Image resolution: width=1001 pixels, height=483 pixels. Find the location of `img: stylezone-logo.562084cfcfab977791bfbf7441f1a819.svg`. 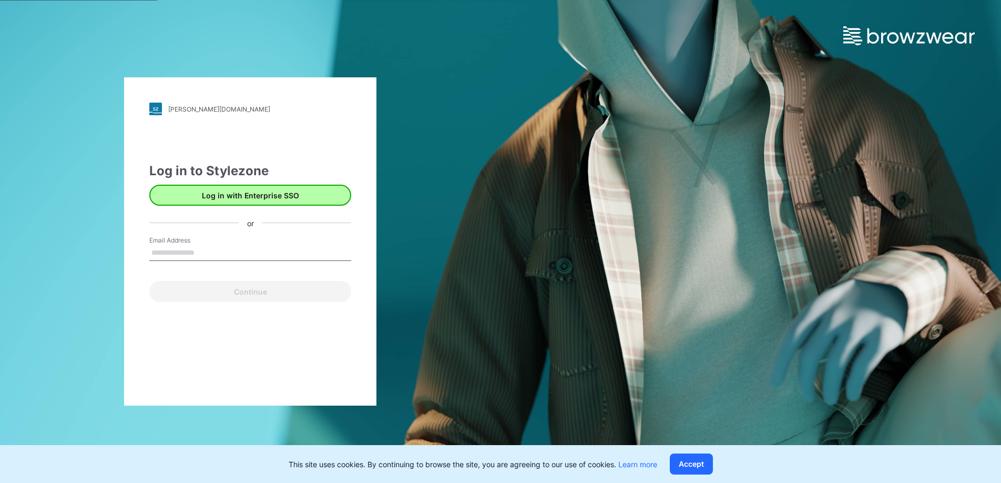

img: stylezone-logo.562084cfcfab977791bfbf7441f1a819.svg is located at coordinates (156, 109).